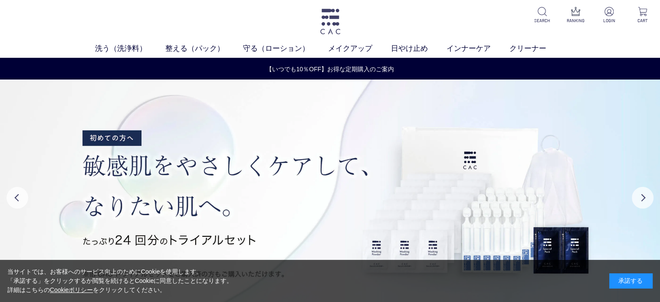  What do you see at coordinates (576, 15) in the screenshot?
I see `a: RANKING` at bounding box center [576, 15].